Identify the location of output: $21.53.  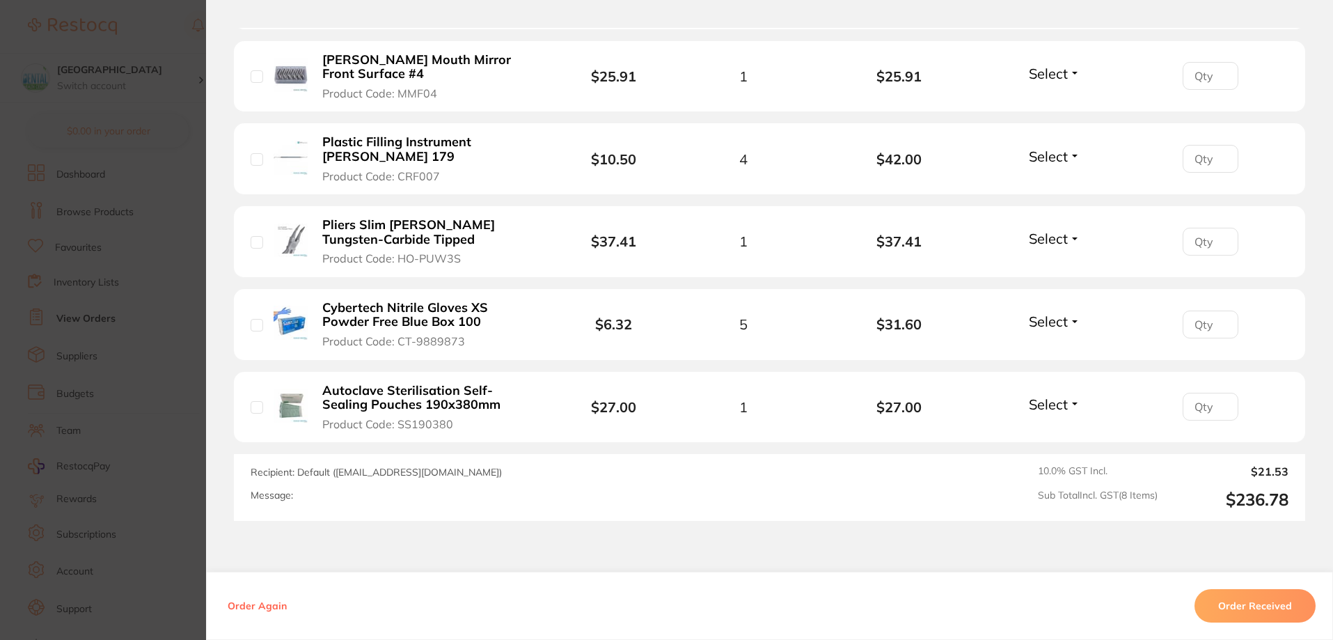
(1228, 471).